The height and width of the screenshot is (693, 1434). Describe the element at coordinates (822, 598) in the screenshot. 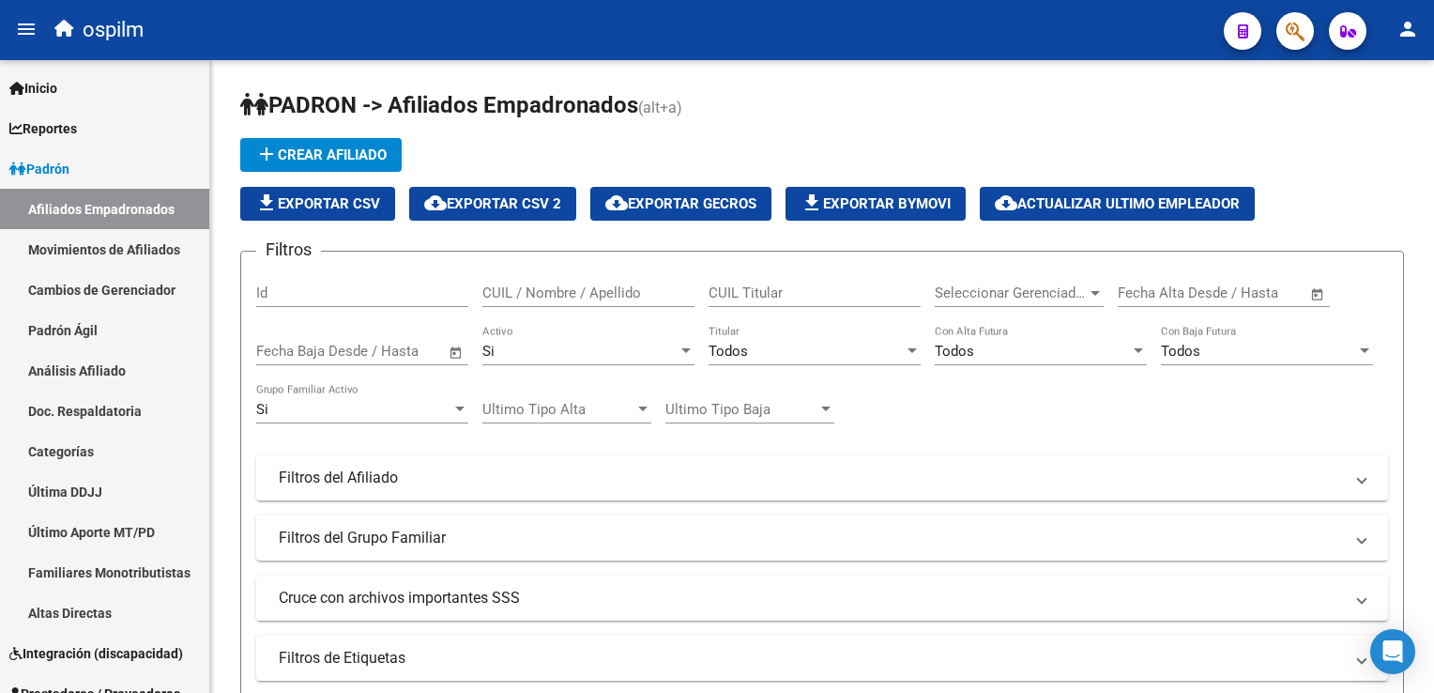

I see `mat-expansion-panel-header: Cruce con archivos importantes SSS` at that location.